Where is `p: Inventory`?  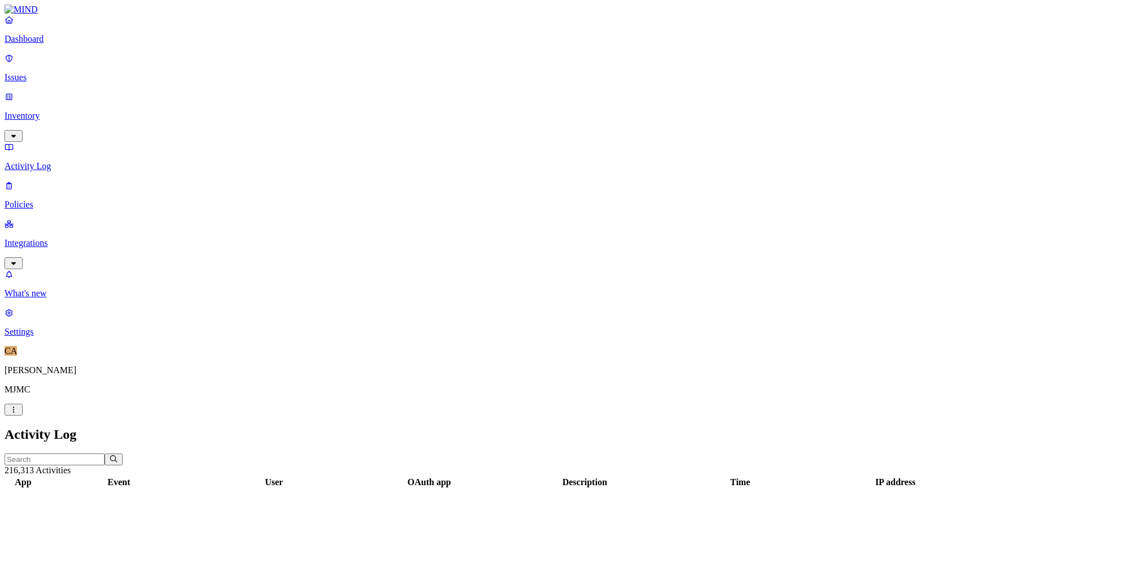
p: Inventory is located at coordinates (564, 116).